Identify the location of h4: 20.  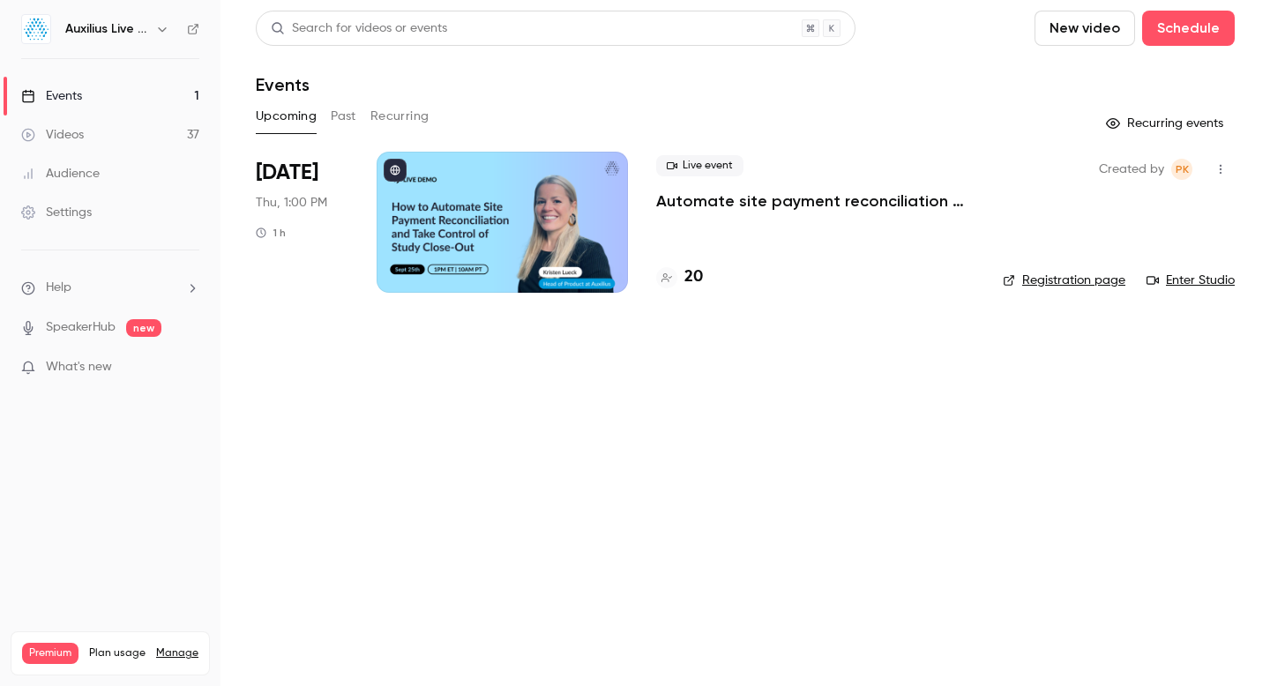
(693, 277).